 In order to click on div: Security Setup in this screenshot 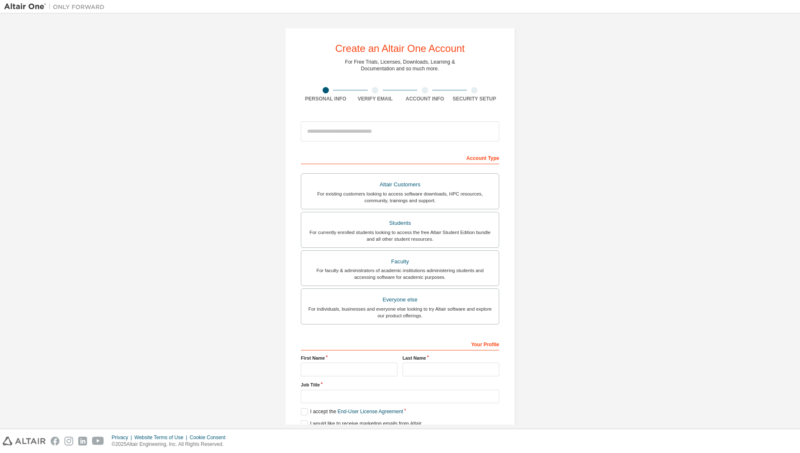, I will do `click(475, 99)`.